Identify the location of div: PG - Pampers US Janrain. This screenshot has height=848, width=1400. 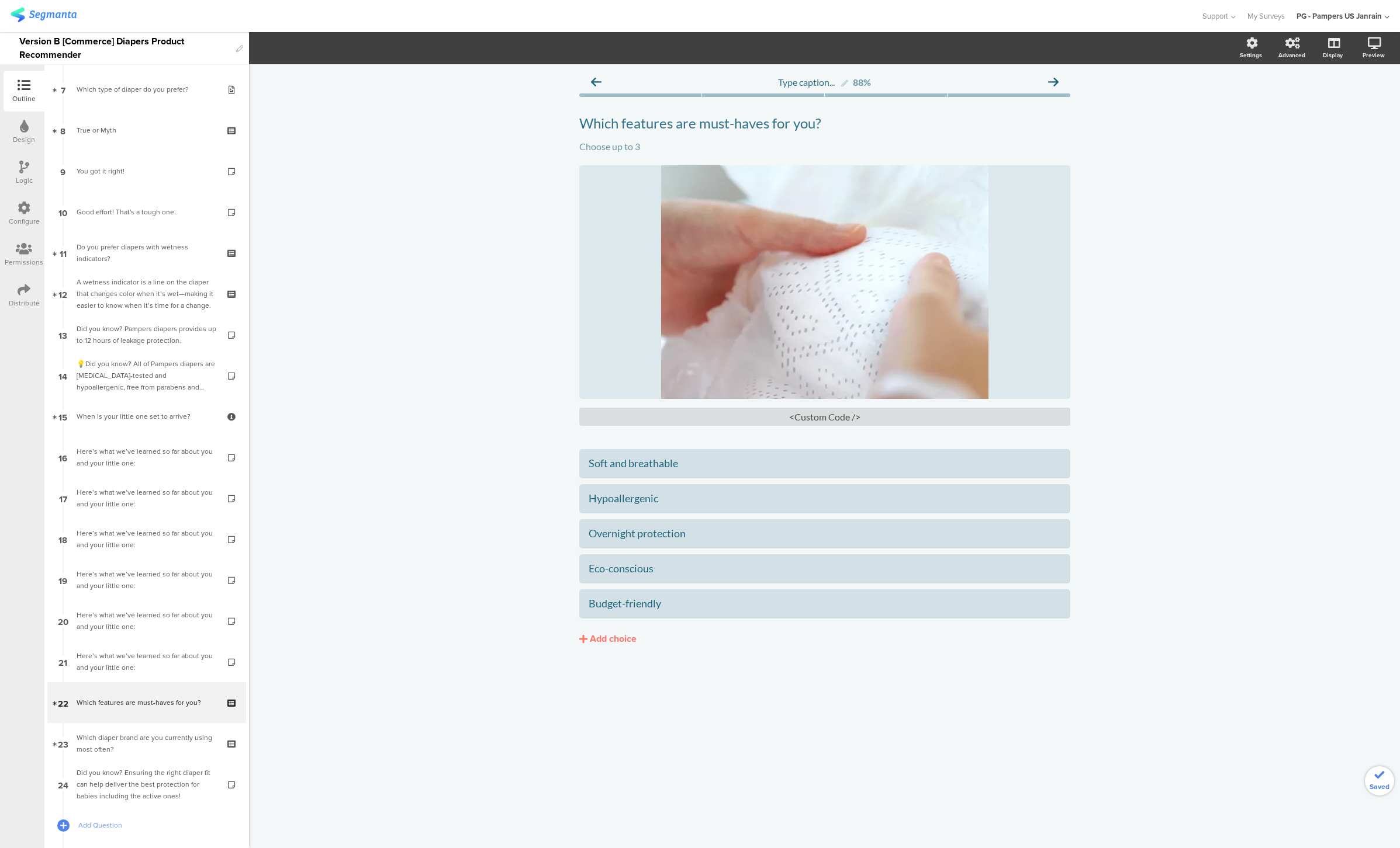
(1339, 16).